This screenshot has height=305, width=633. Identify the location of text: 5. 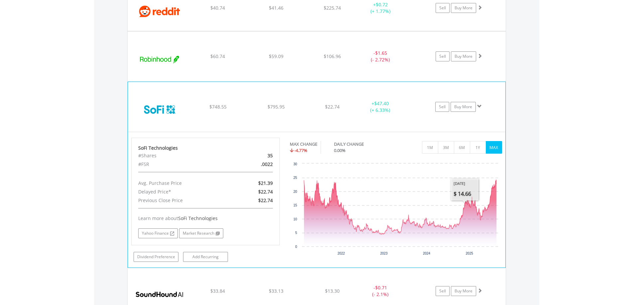
(296, 233).